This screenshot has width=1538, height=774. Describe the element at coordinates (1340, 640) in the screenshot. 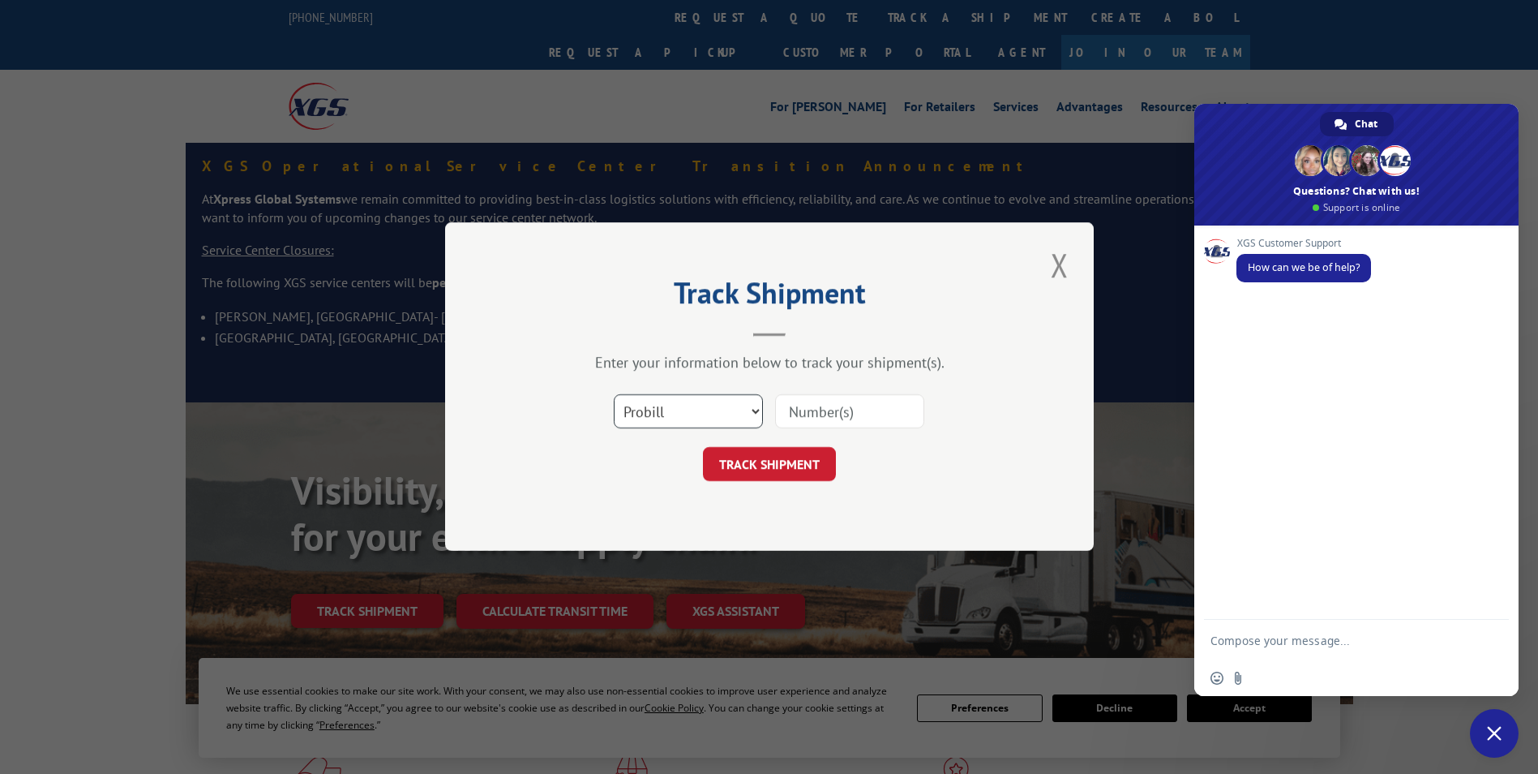

I see `textarea: Compose your message...` at that location.